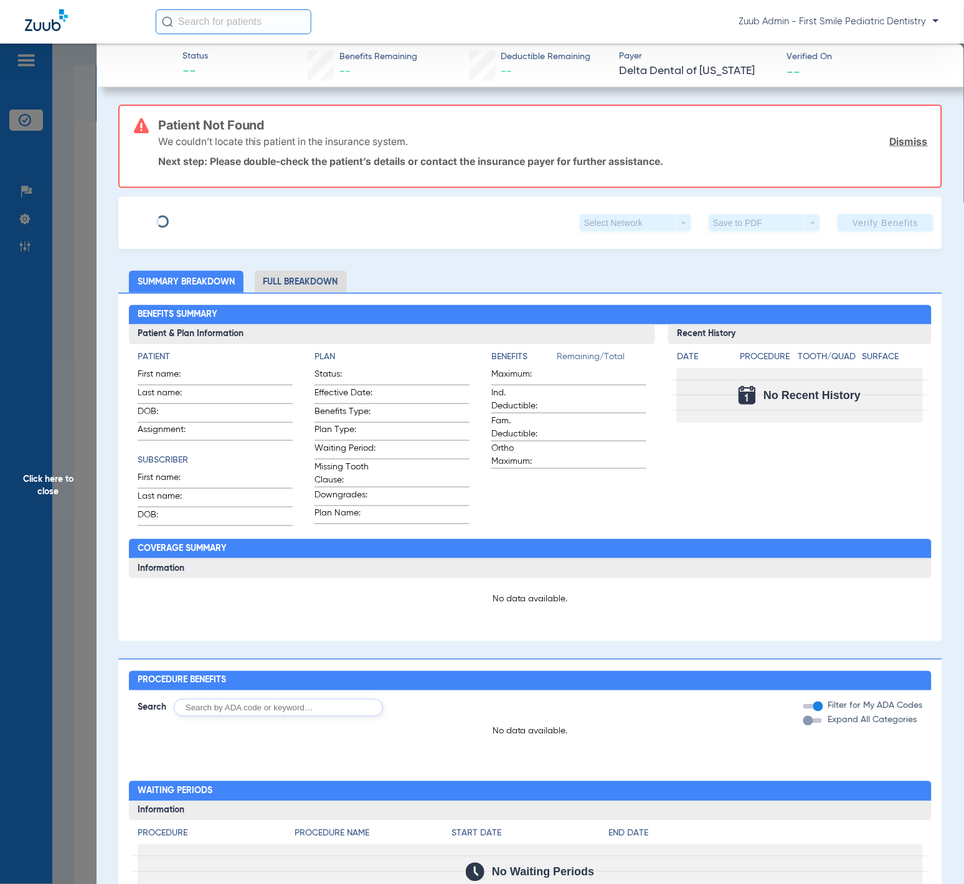 The width and height of the screenshot is (964, 884). Describe the element at coordinates (524, 357) in the screenshot. I see `h4: Benefits` at that location.